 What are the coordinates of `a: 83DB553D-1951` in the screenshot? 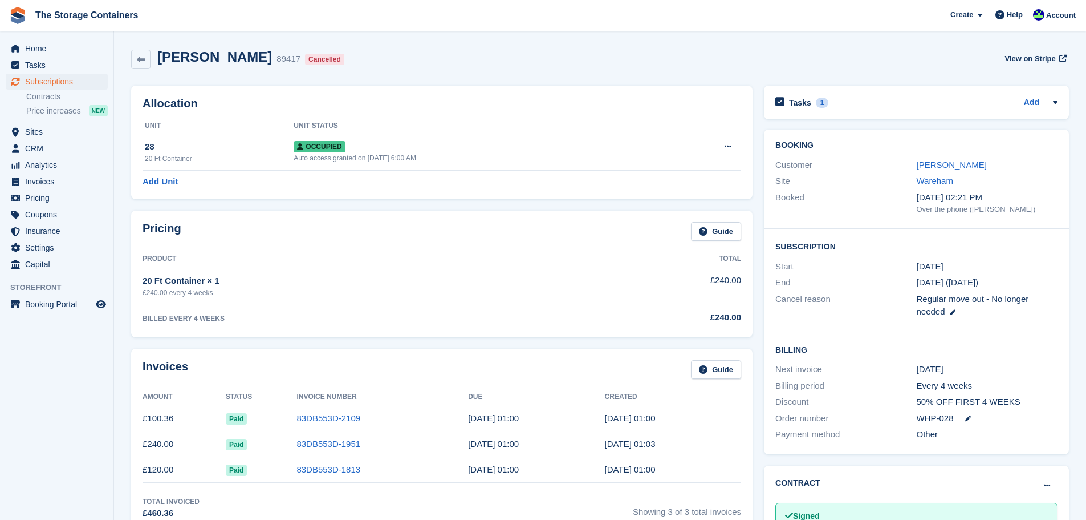 It's located at (329, 443).